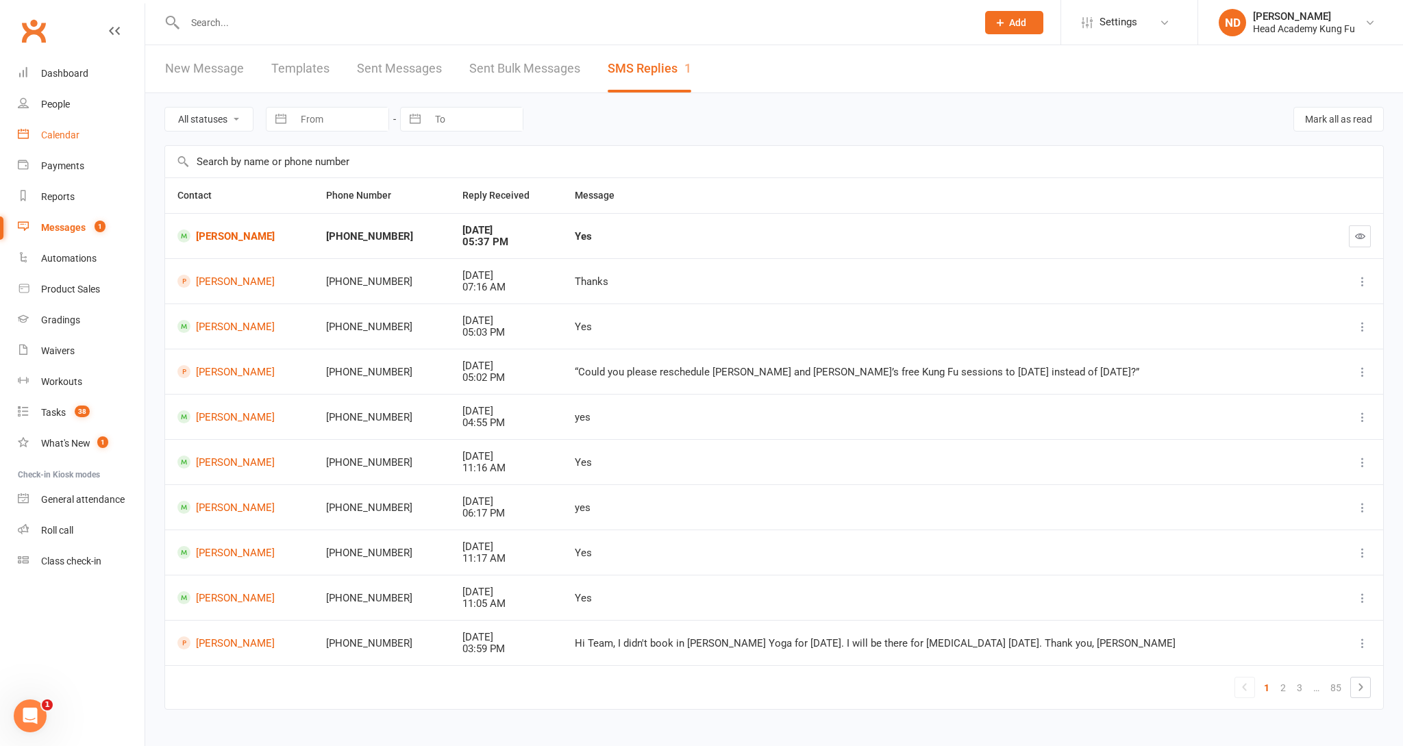 This screenshot has height=746, width=1403. Describe the element at coordinates (81, 73) in the screenshot. I see `a: Dashboard` at that location.